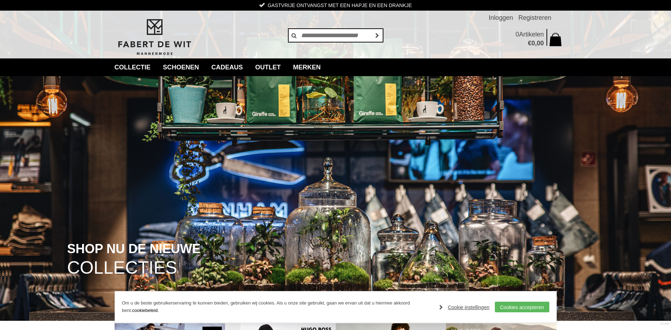 This screenshot has height=330, width=671. What do you see at coordinates (268, 67) in the screenshot?
I see `a: Outlet` at bounding box center [268, 67].